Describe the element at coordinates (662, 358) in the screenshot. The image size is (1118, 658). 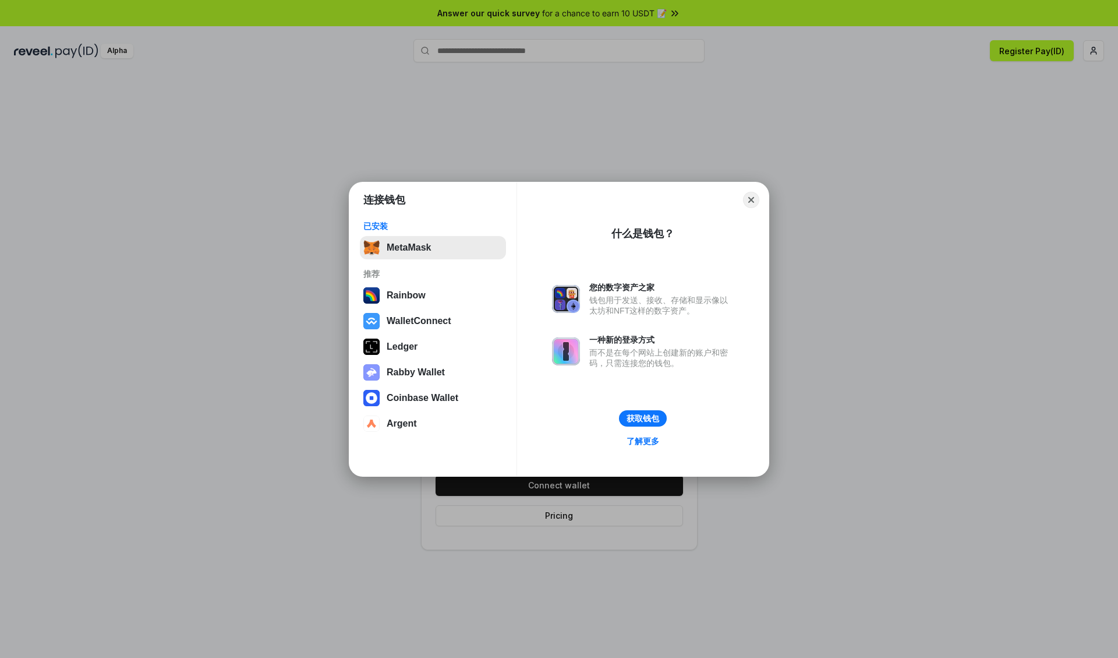
I see `div: 而不是在每个网站上创建新的账户和密码，只需连接您的钱包。` at that location.